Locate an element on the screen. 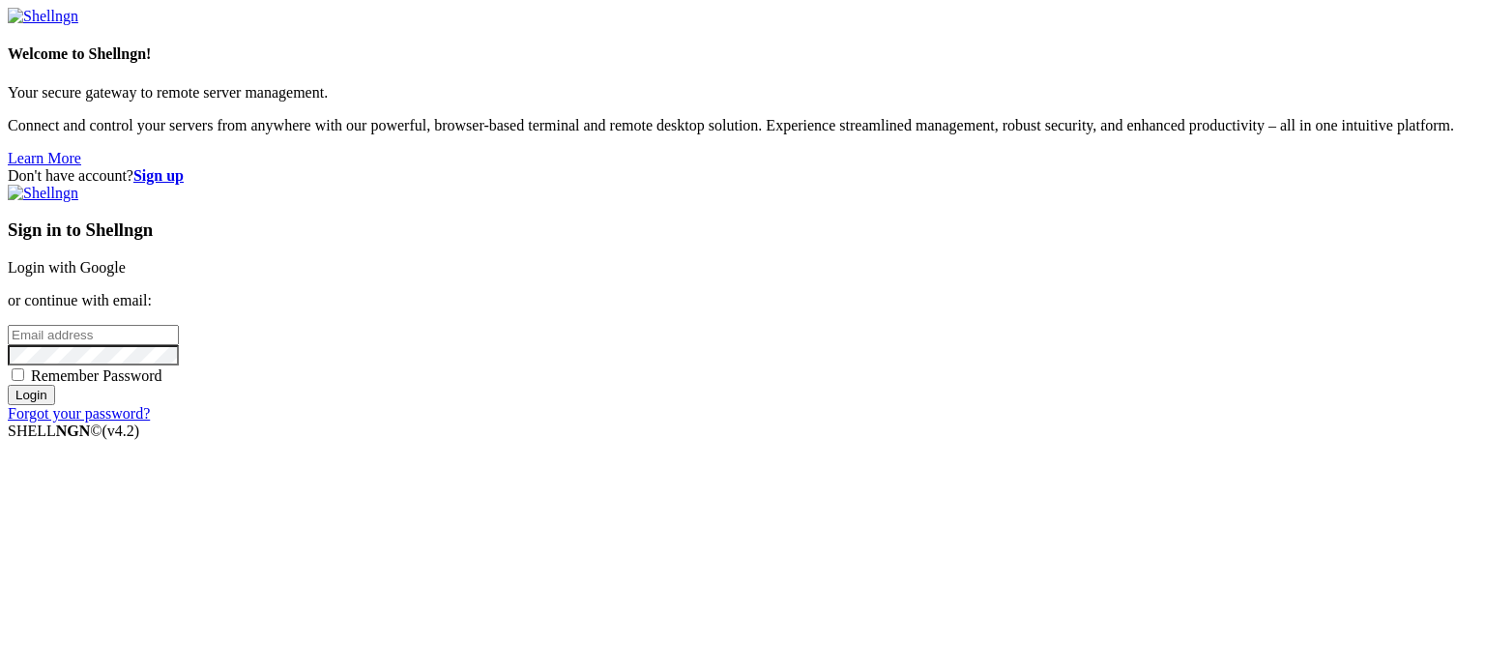 This screenshot has width=1485, height=672. div: Don't have account? is located at coordinates (742, 176).